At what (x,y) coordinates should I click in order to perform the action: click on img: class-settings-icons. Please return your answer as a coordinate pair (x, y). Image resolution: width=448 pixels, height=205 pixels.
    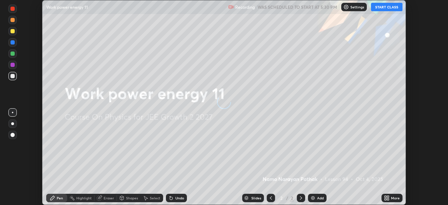
    Looking at the image, I should click on (346, 7).